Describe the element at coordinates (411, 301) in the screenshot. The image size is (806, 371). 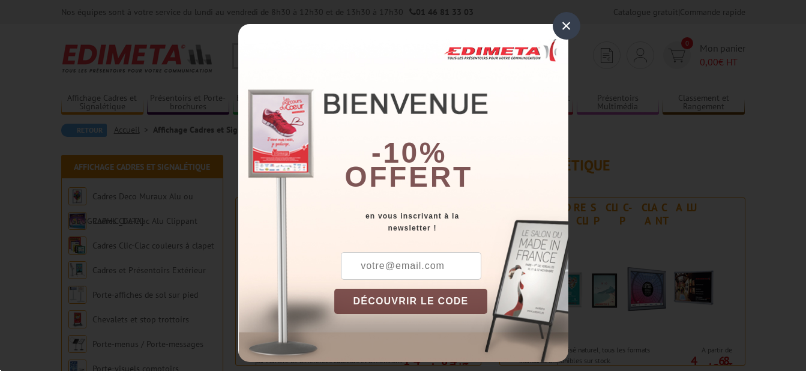
I see `button: DÉCOUVRIR LE CODE` at that location.